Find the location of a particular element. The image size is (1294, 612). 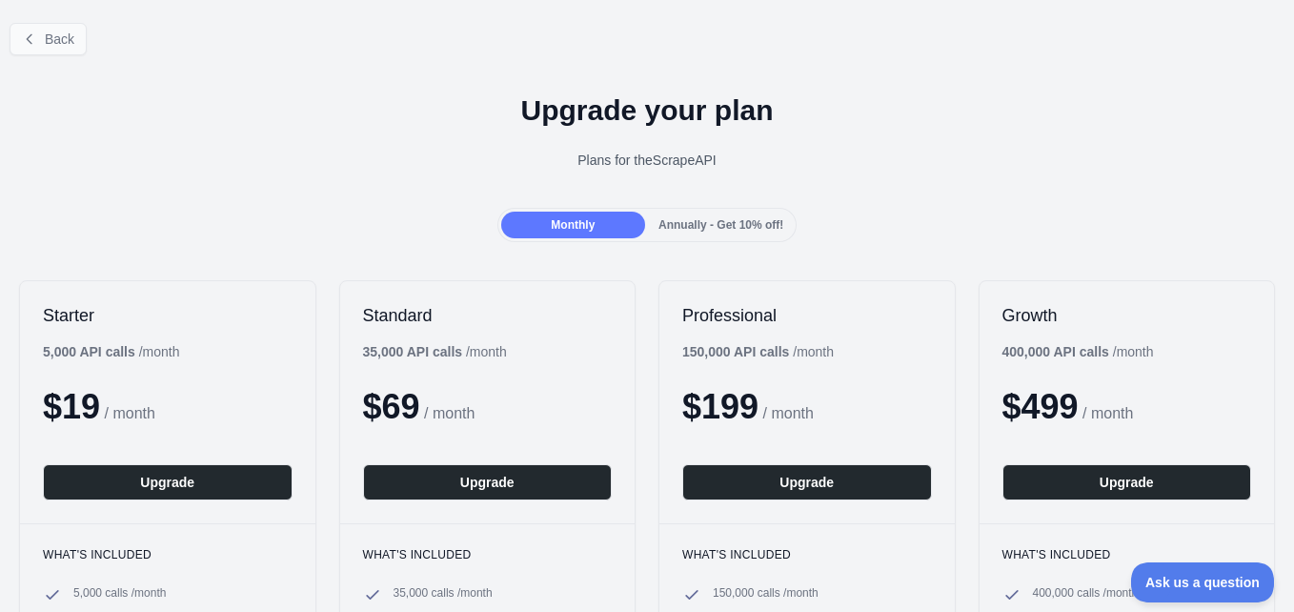

b: 35,000 API calls is located at coordinates (413, 352).